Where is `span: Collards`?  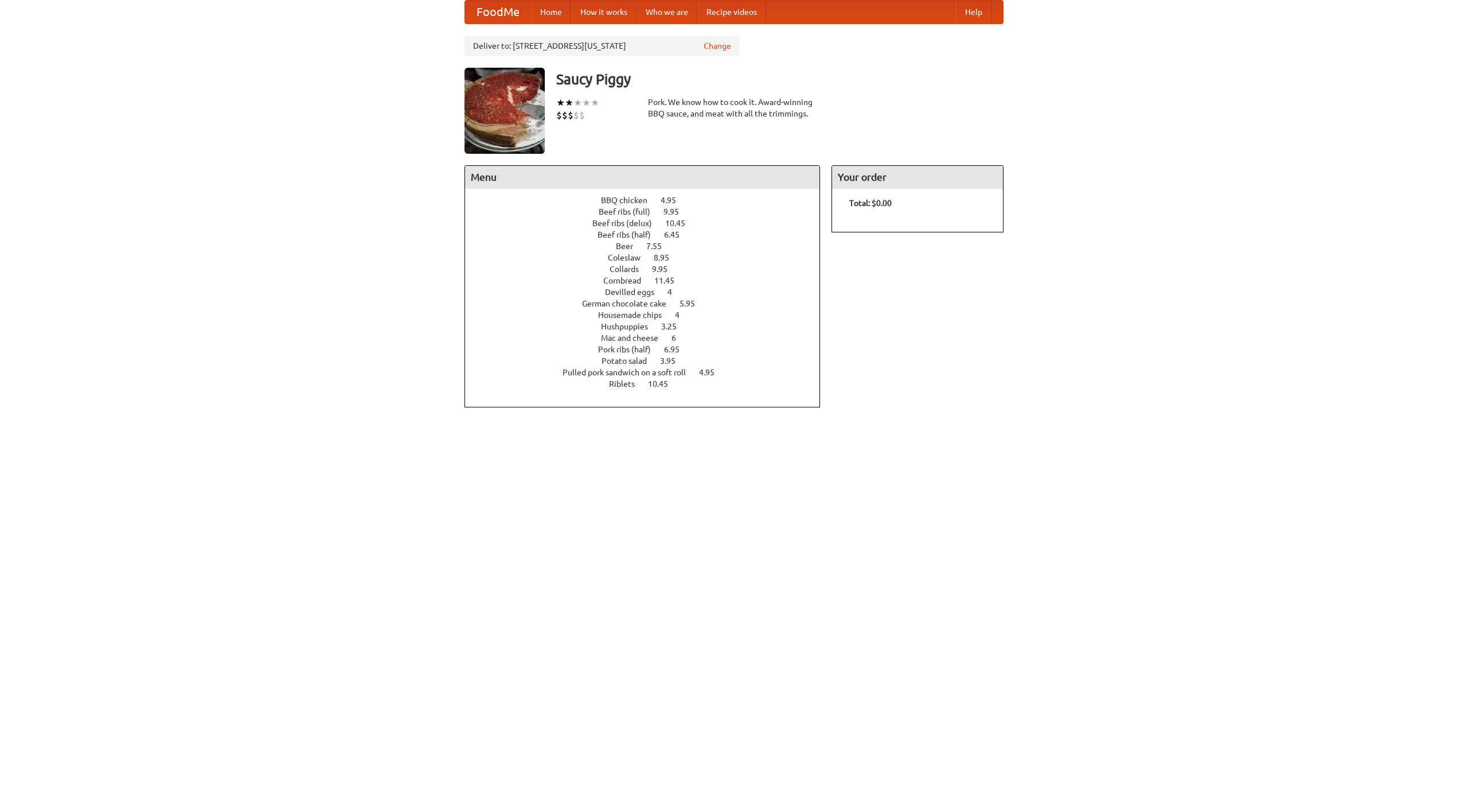 span: Collards is located at coordinates (630, 269).